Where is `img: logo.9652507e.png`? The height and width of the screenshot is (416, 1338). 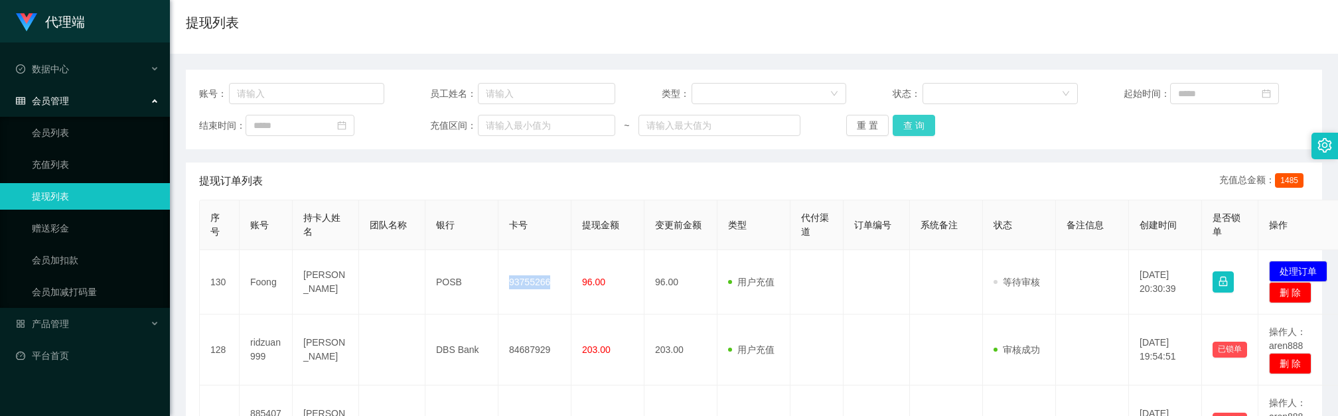 img: logo.9652507e.png is located at coordinates (27, 23).